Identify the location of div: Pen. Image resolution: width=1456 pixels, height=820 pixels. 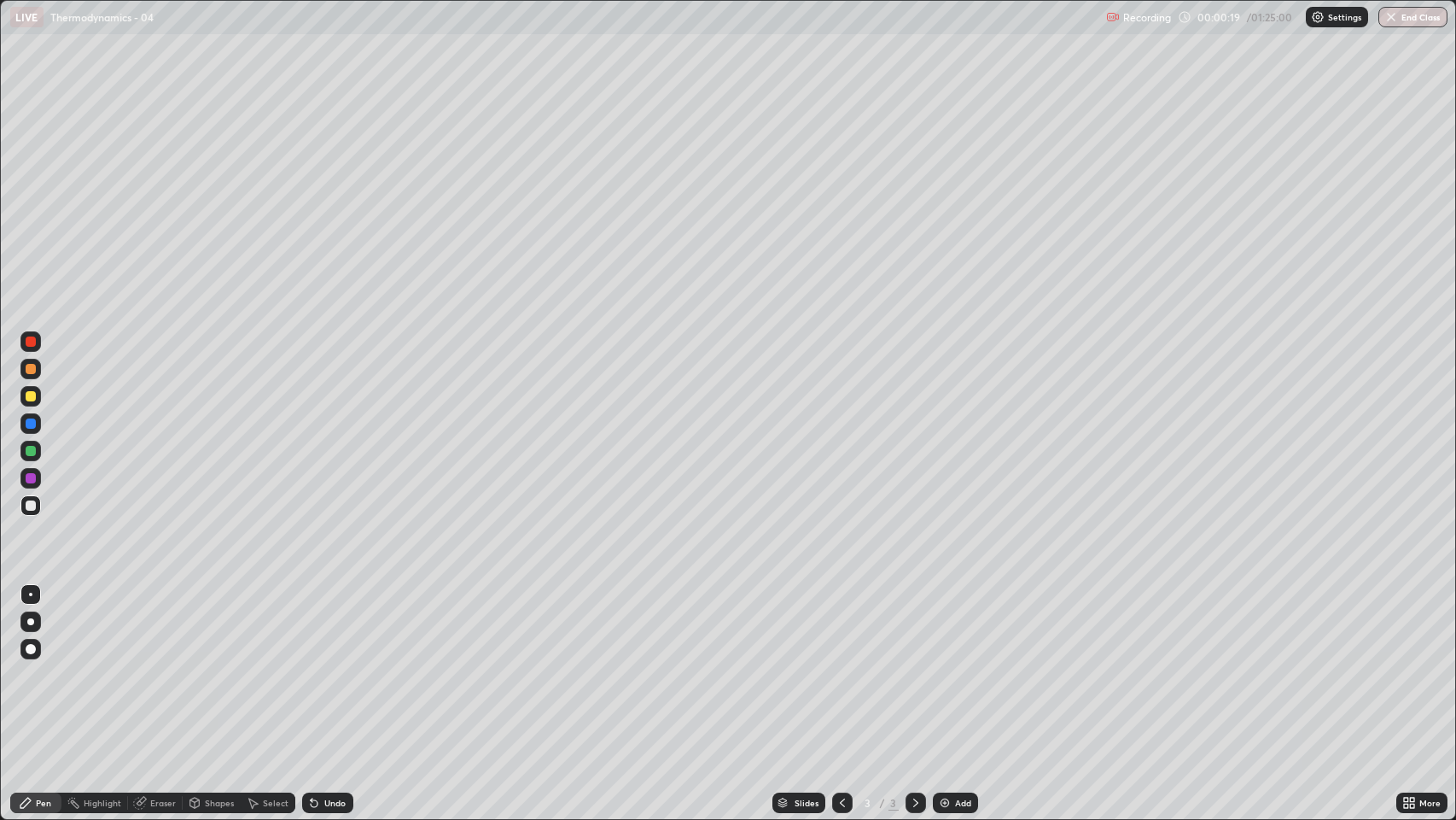
(44, 803).